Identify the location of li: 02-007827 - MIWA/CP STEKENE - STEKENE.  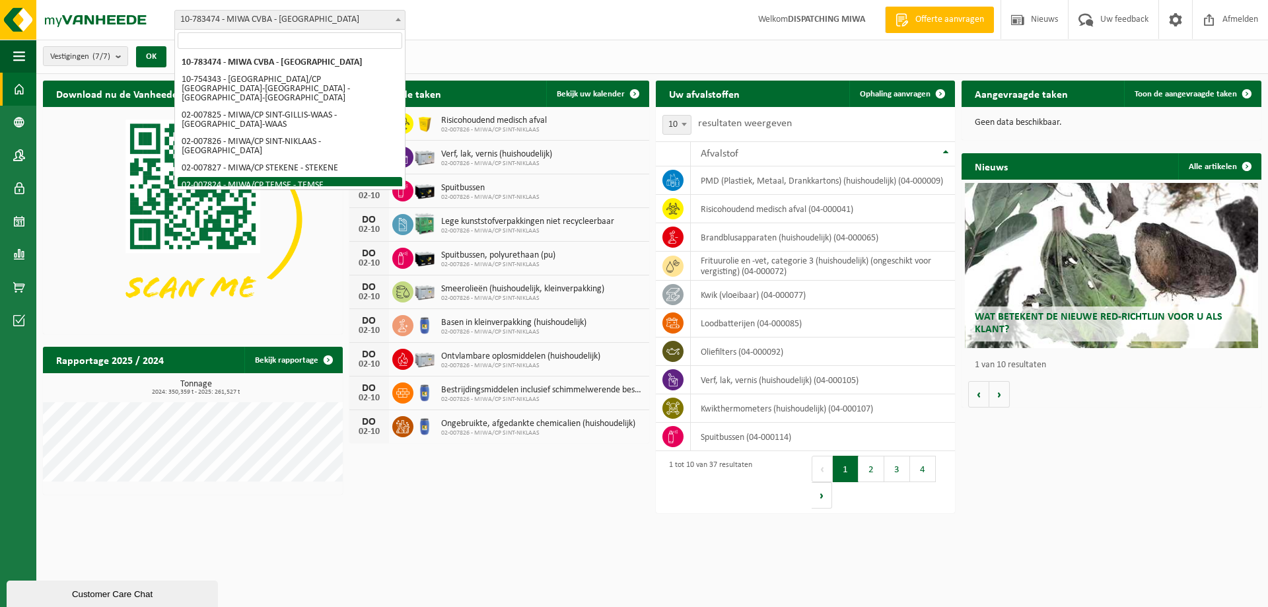
(290, 168).